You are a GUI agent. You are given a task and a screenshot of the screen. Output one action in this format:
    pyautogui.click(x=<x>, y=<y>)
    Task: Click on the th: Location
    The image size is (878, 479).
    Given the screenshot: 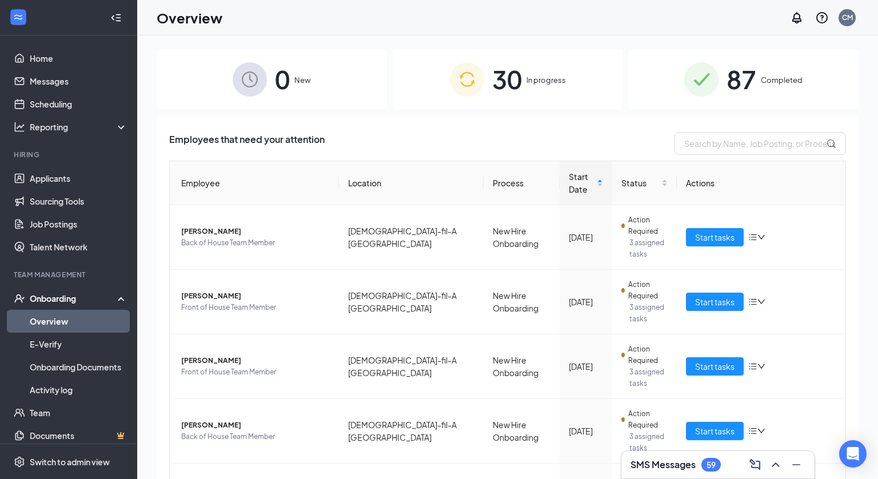 What is the action you would take?
    pyautogui.click(x=412, y=183)
    